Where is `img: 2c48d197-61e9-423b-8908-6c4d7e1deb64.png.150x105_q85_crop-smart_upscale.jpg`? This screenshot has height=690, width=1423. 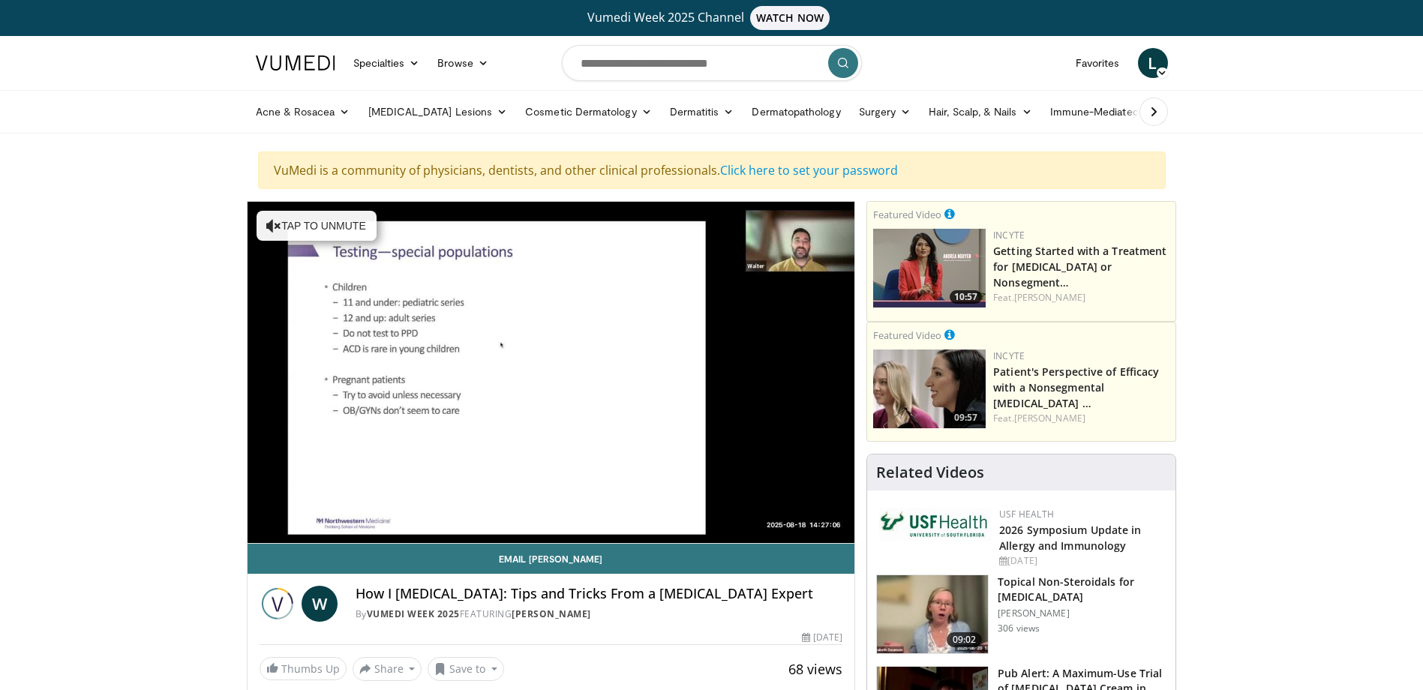 img: 2c48d197-61e9-423b-8908-6c4d7e1deb64.png.150x105_q85_crop-smart_upscale.jpg is located at coordinates (929, 389).